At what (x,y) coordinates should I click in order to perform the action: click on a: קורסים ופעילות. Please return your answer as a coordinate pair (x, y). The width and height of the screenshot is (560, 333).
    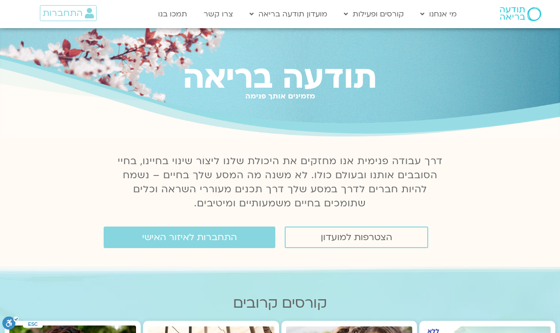
    Looking at the image, I should click on (374, 14).